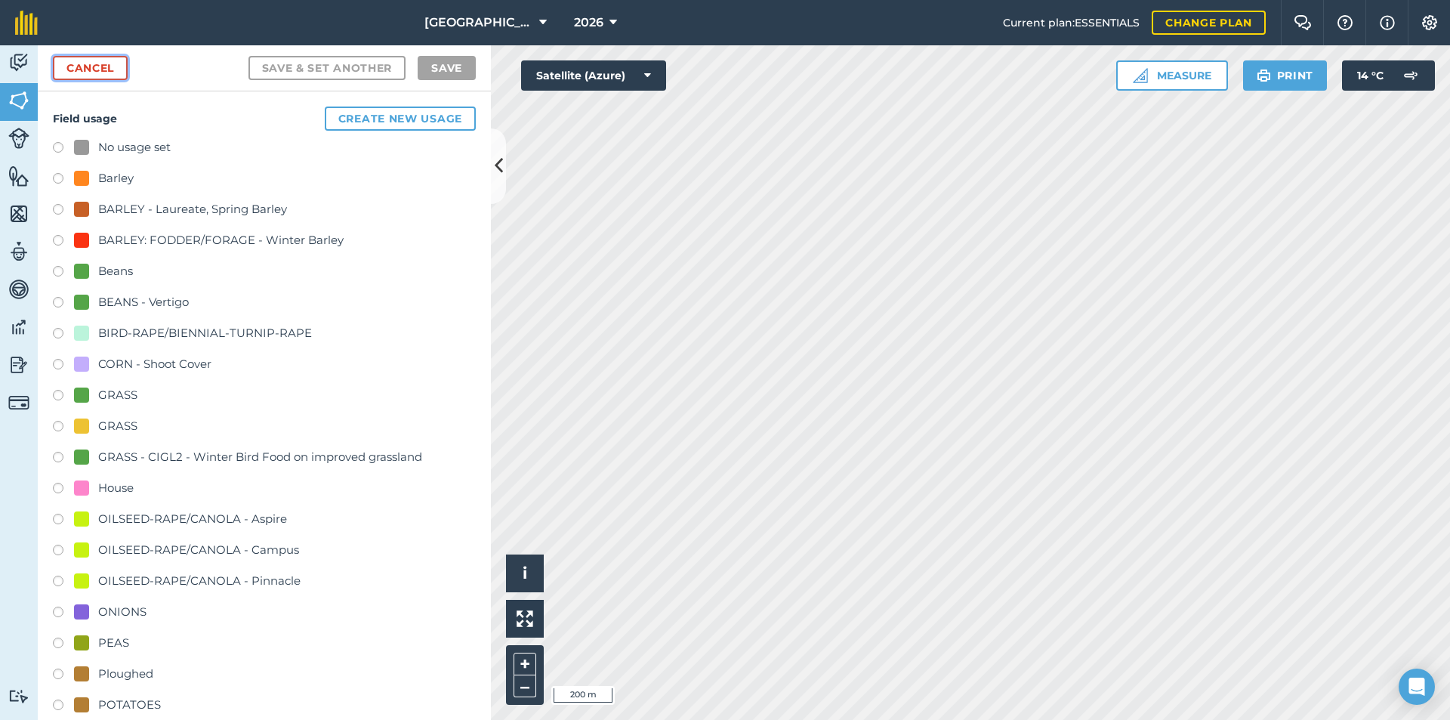  I want to click on button: Save & set another, so click(327, 68).